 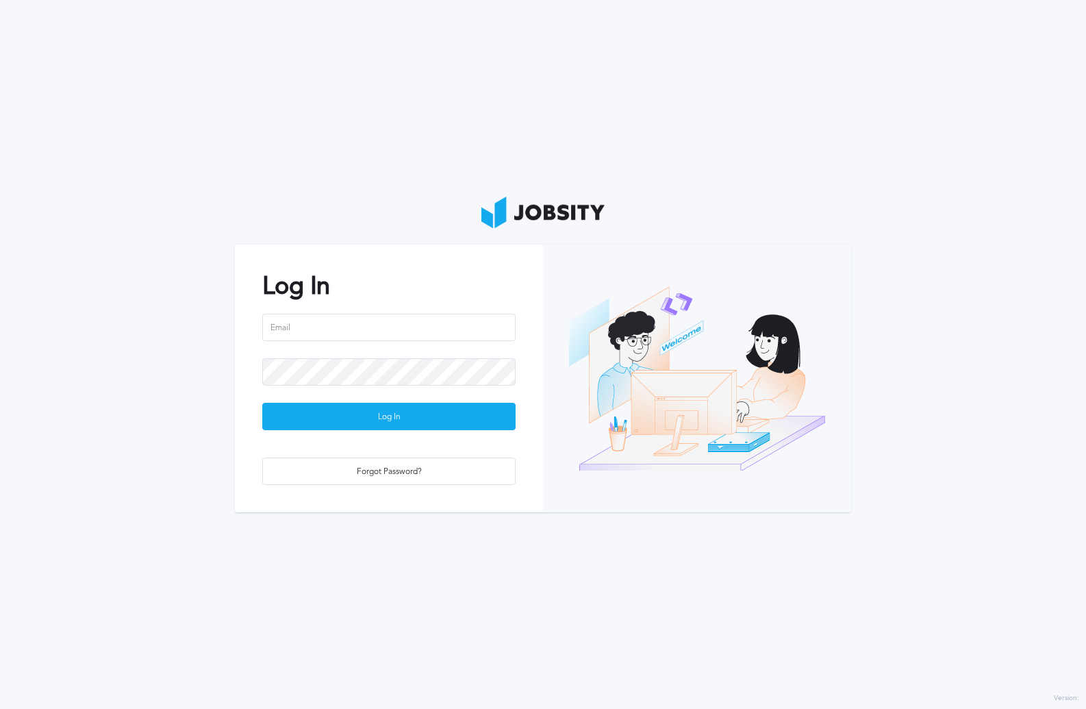 What do you see at coordinates (389, 327) in the screenshot?
I see `input: Email` at bounding box center [389, 327].